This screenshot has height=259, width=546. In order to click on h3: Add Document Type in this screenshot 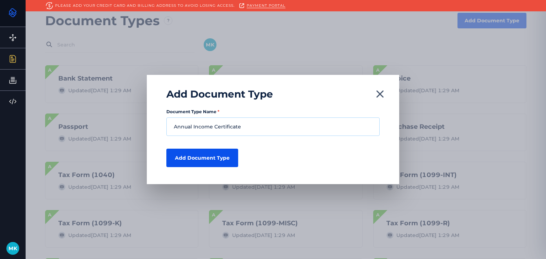, I will do `click(220, 94)`.